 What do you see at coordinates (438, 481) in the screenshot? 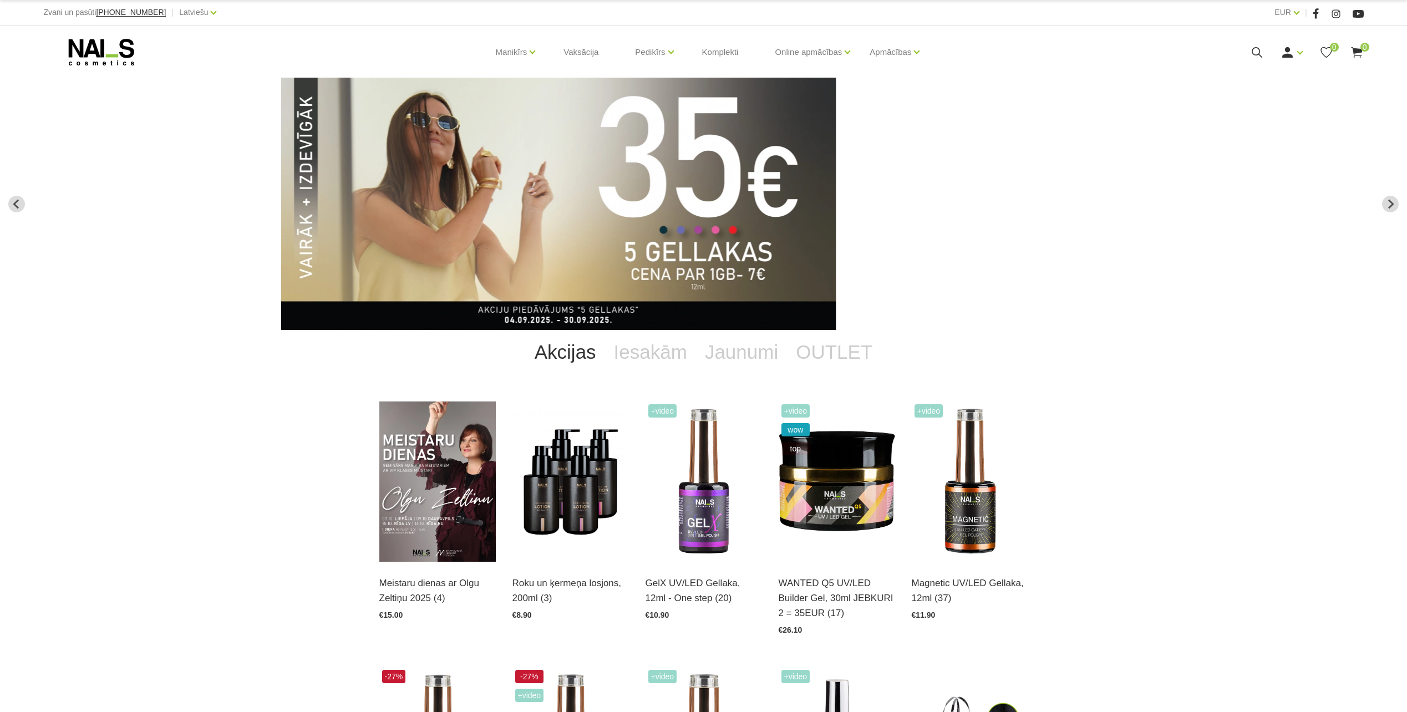
I see `img: ✨ Meistaru dienas ar Olgu Zeltiņu 2025 ✨🍂 RUDENS / Seminārs manikīra meistariem 🍂📍 Liepāja – 7. o...` at bounding box center [438, 481].